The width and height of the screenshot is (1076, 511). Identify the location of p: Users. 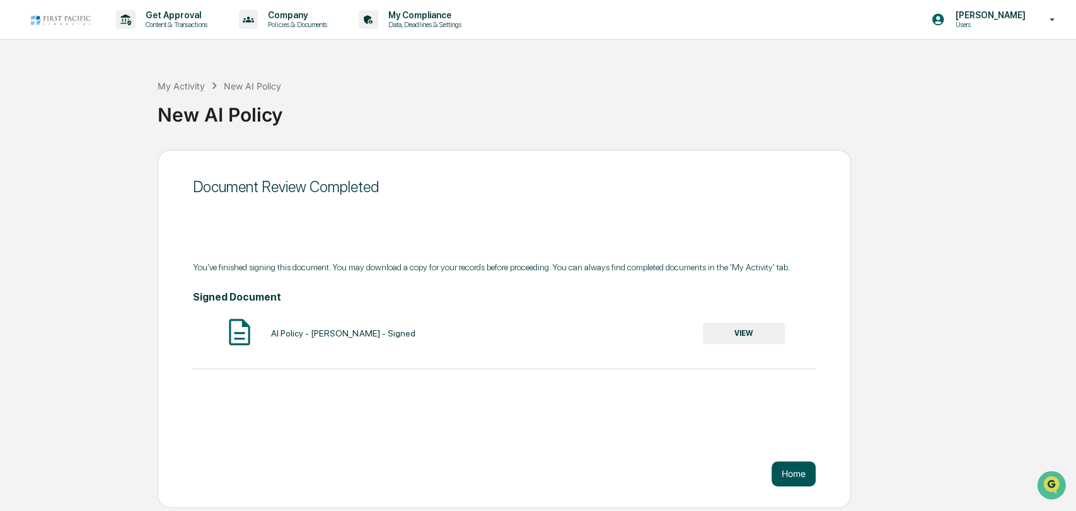
(988, 25).